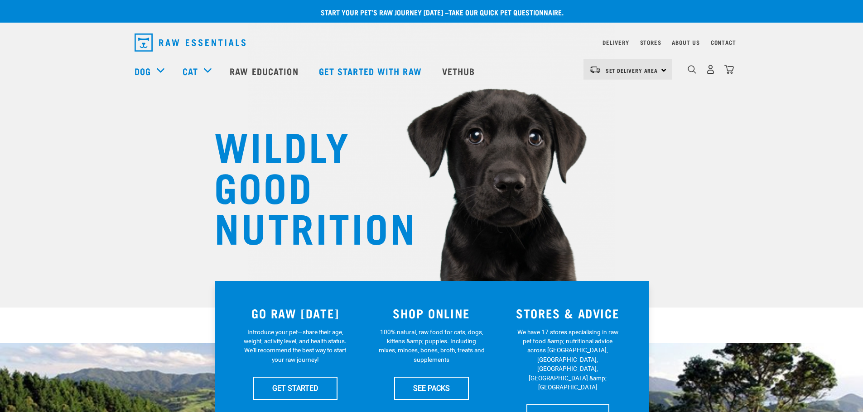 Image resolution: width=863 pixels, height=412 pixels. Describe the element at coordinates (723, 42) in the screenshot. I see `a: Contact` at that location.